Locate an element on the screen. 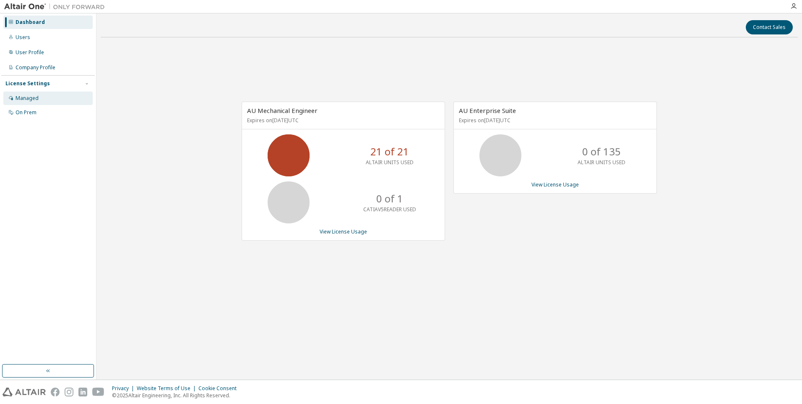 This screenshot has height=404, width=802. p: 0 of 1 is located at coordinates (390, 198).